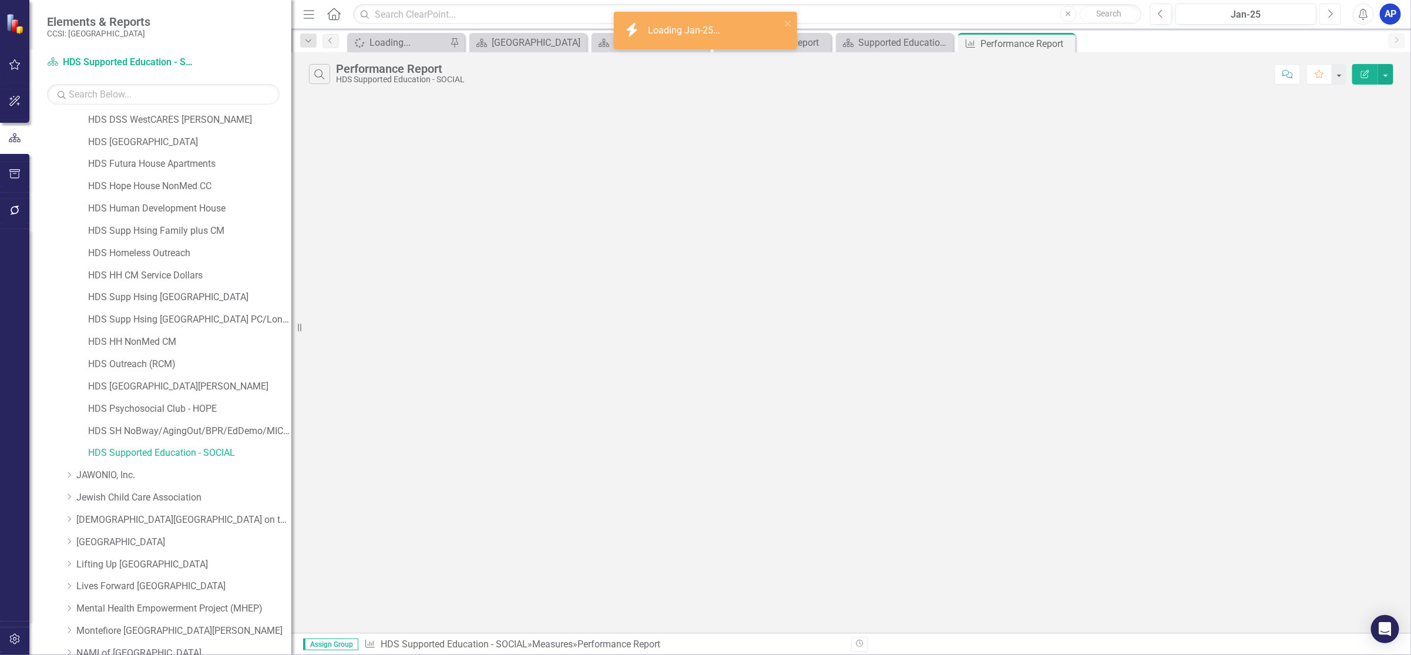 The width and height of the screenshot is (1411, 655). I want to click on button: Search, so click(1109, 14).